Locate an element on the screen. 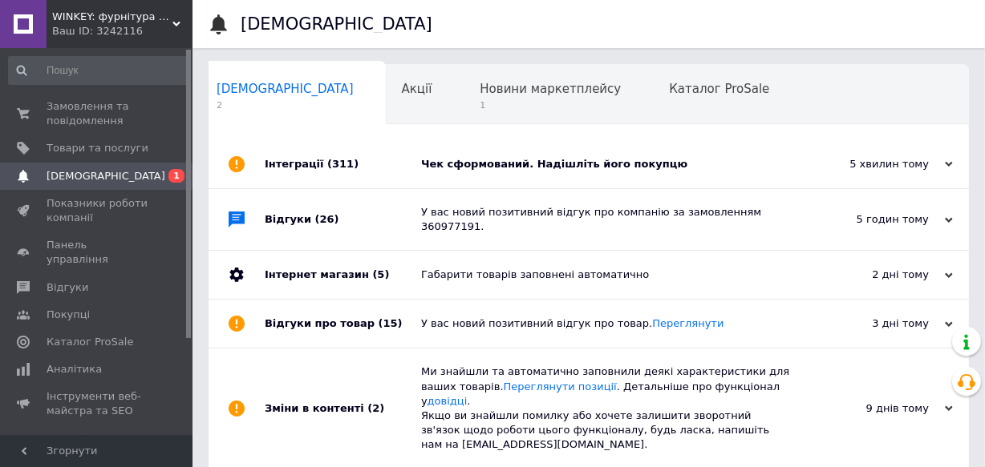 Image resolution: width=985 pixels, height=467 pixels. div: У вас новий позитивний відгук про компанію за замовленням 360977191. is located at coordinates (606, 220).